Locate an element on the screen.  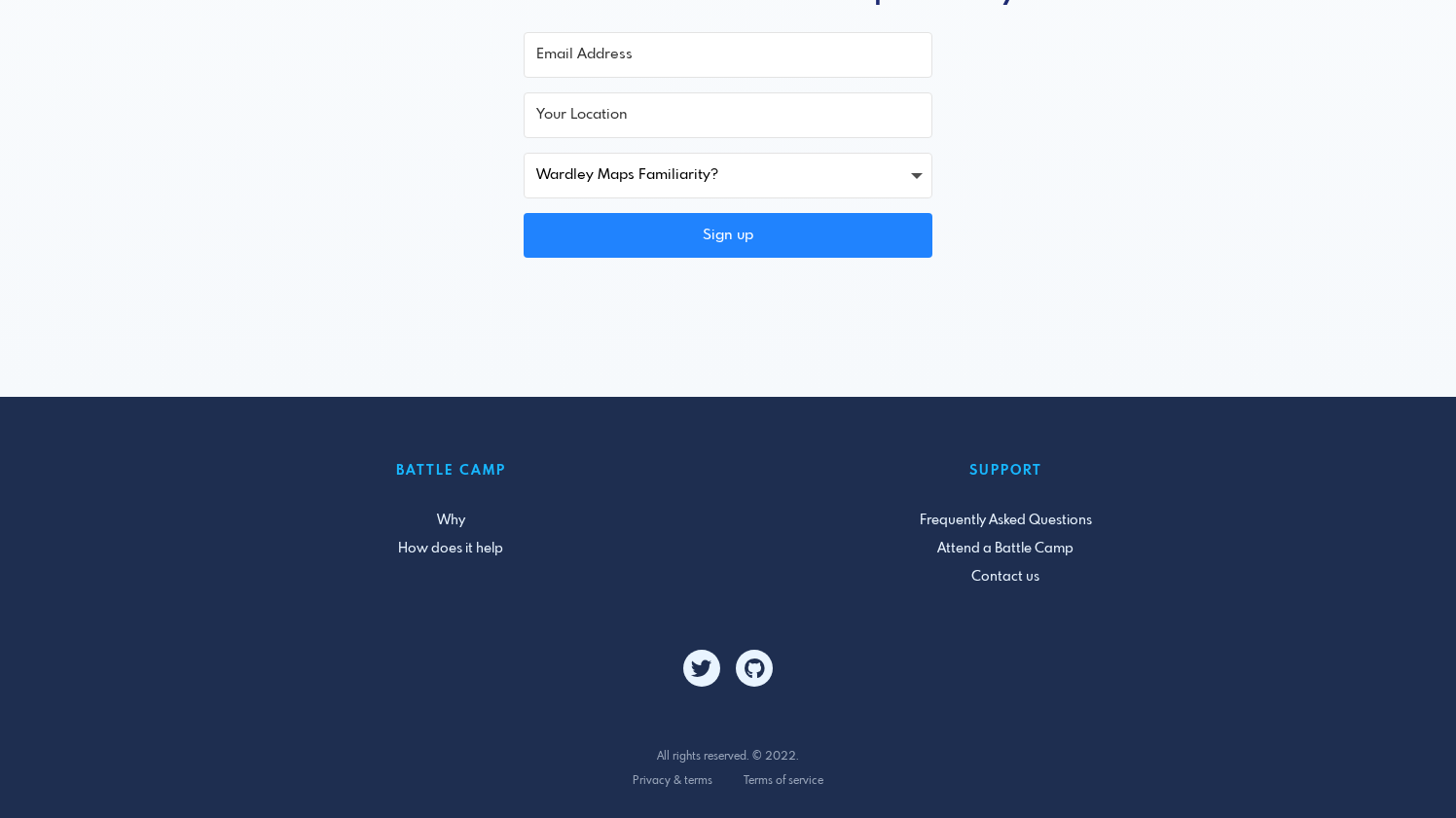
h6: Support is located at coordinates (1005, 475).